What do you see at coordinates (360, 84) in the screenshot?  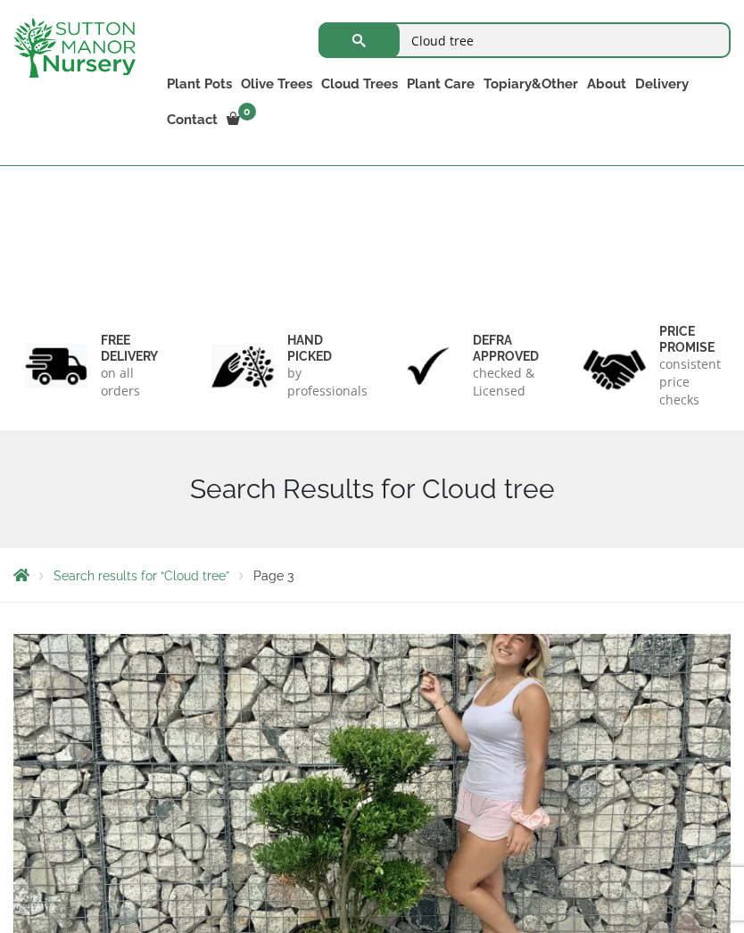 I see `a: Cloud Trees` at bounding box center [360, 84].